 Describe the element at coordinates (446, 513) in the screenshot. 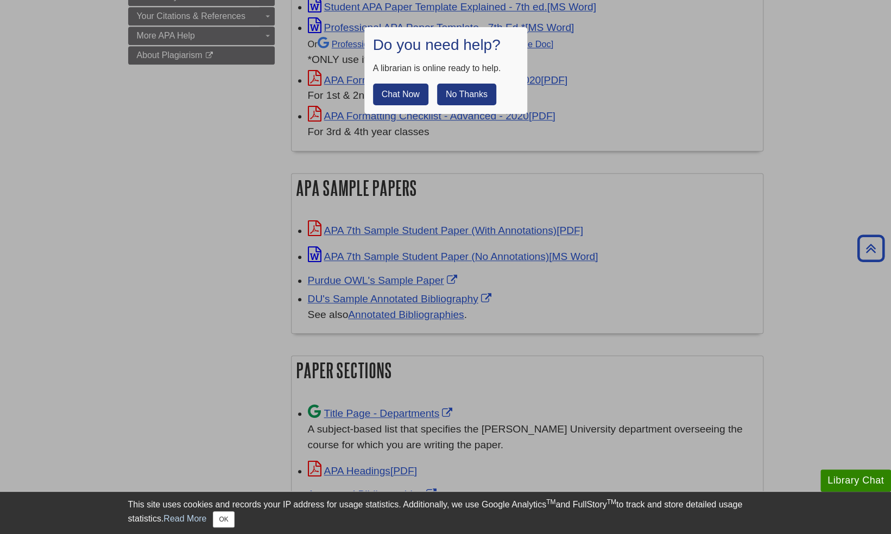

I see `div: This site uses cookies and records your IP address for usage statistics. Additionally, we use Goo...` at that location.